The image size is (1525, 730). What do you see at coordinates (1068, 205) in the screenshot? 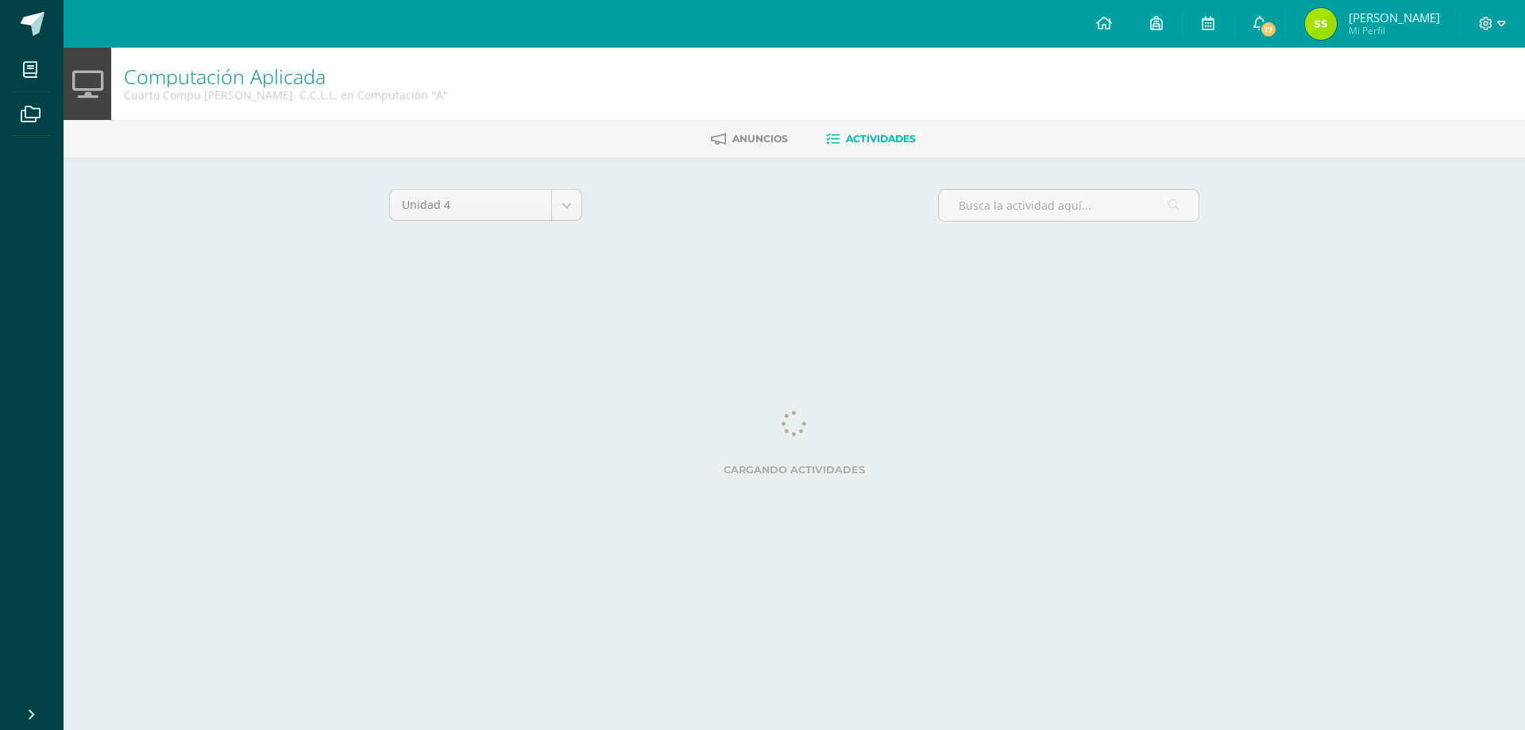
I see `input: Busca la actividad aquí...` at bounding box center [1068, 205].